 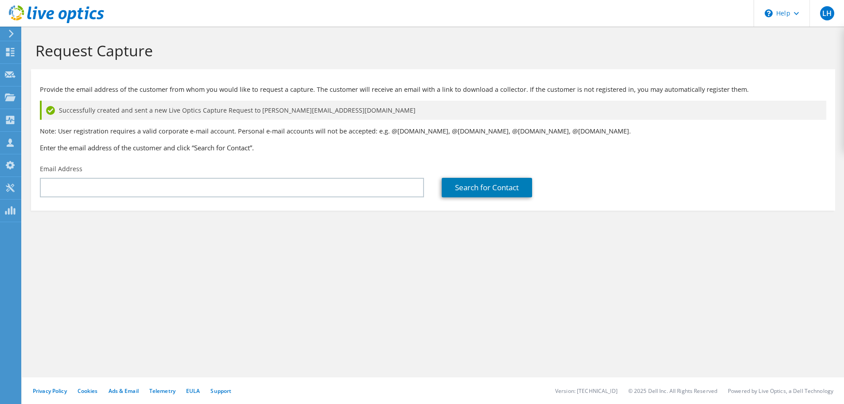 What do you see at coordinates (433, 131) in the screenshot?
I see `p: Note: User registration requires a valid corporate e-mail account. Personal e-mail accounts will ...` at bounding box center [433, 131].